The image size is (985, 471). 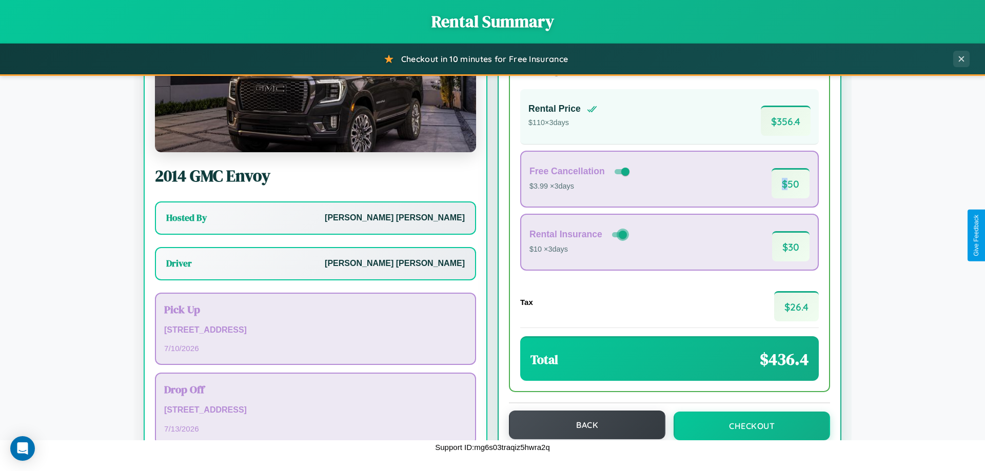 I want to click on h4: Rental Price, so click(x=554, y=109).